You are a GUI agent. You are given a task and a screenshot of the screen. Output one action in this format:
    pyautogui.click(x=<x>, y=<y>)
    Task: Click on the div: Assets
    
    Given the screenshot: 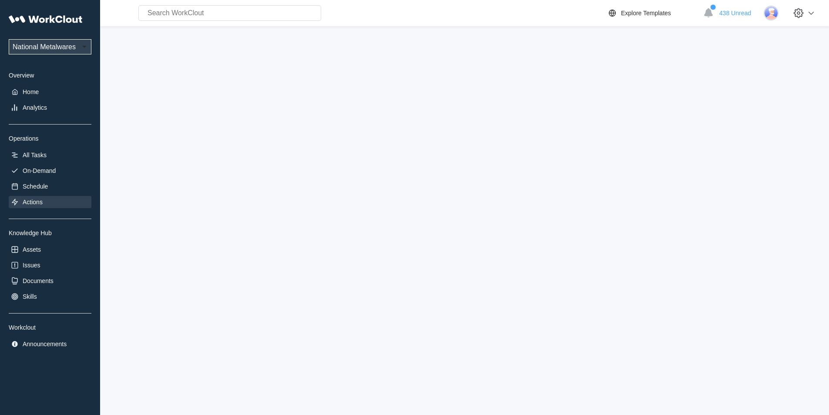 What is the action you would take?
    pyautogui.click(x=32, y=249)
    